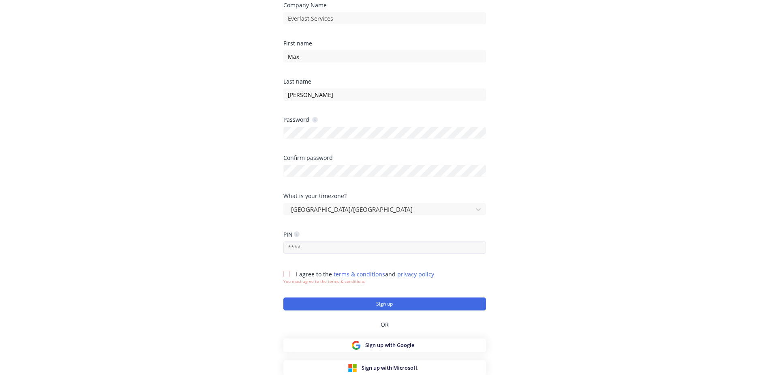  Describe the element at coordinates (385, 81) in the screenshot. I see `div: Last name` at that location.